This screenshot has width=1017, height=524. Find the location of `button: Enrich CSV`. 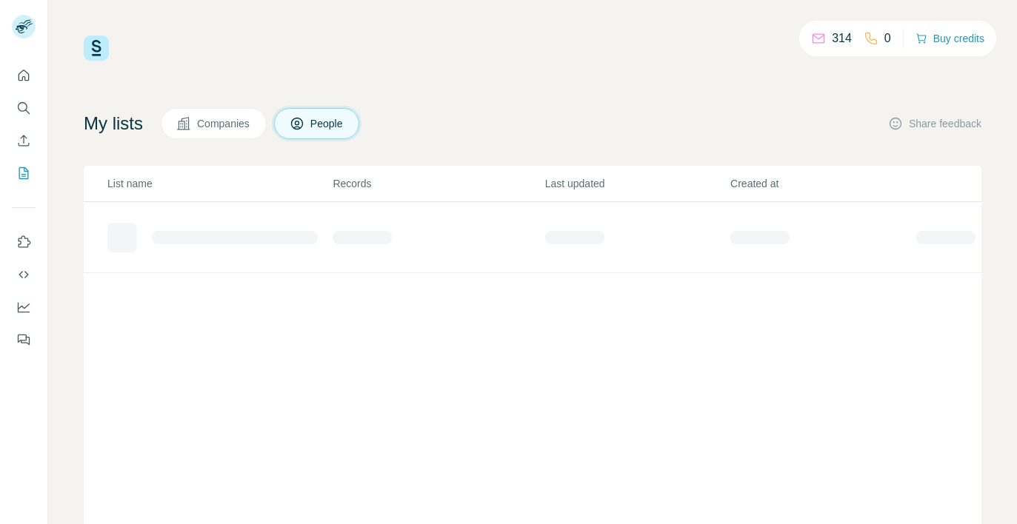

button: Enrich CSV is located at coordinates (24, 141).